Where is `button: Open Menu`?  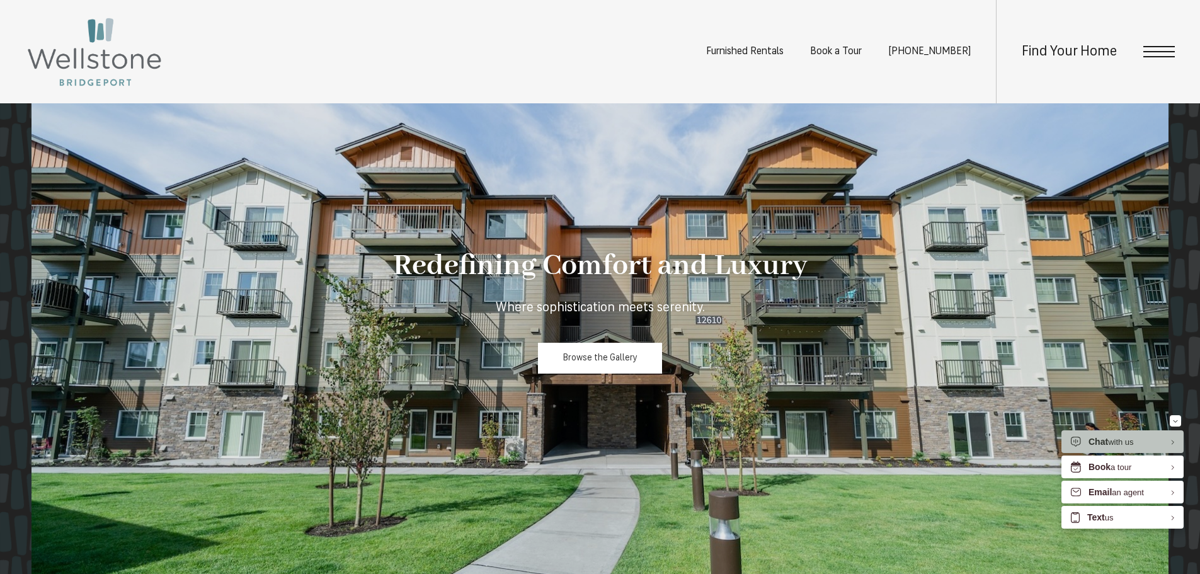 button: Open Menu is located at coordinates (1159, 52).